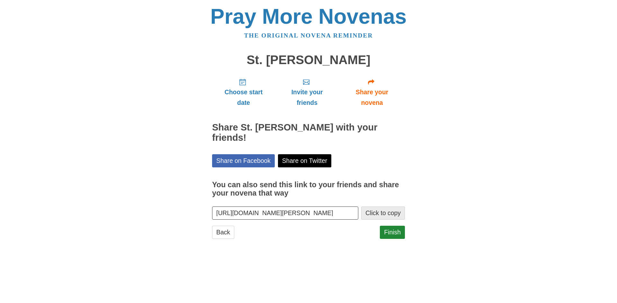  I want to click on a: The original novena reminder, so click(308, 35).